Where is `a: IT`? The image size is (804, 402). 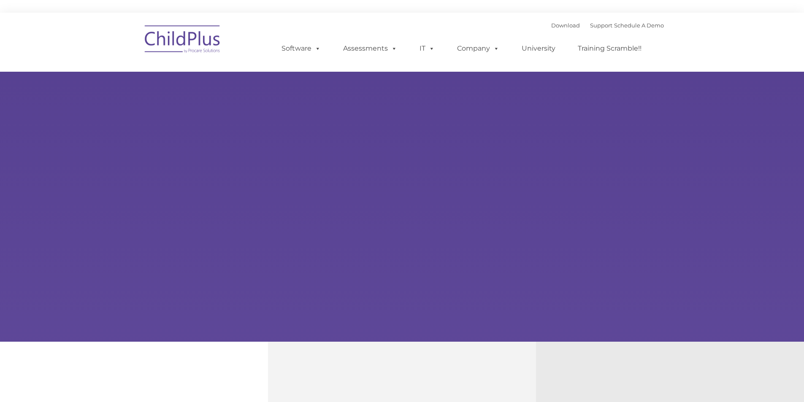
a: IT is located at coordinates (427, 49).